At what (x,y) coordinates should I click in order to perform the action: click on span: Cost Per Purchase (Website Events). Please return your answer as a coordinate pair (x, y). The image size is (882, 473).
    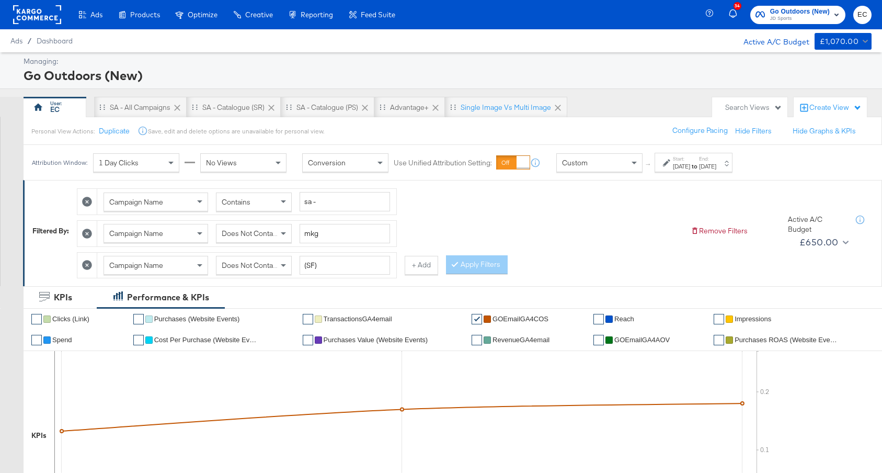
    Looking at the image, I should click on (207, 339).